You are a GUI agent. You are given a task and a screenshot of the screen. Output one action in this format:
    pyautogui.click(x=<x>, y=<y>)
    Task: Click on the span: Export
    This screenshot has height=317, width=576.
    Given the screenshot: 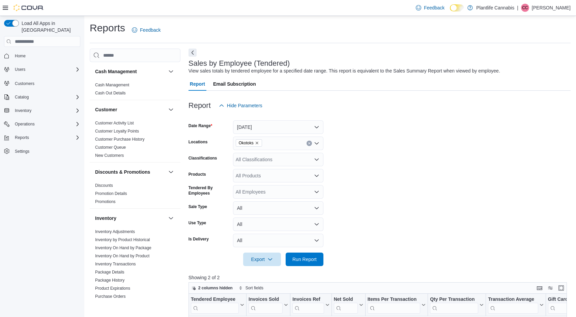 What is the action you would take?
    pyautogui.click(x=262, y=259)
    